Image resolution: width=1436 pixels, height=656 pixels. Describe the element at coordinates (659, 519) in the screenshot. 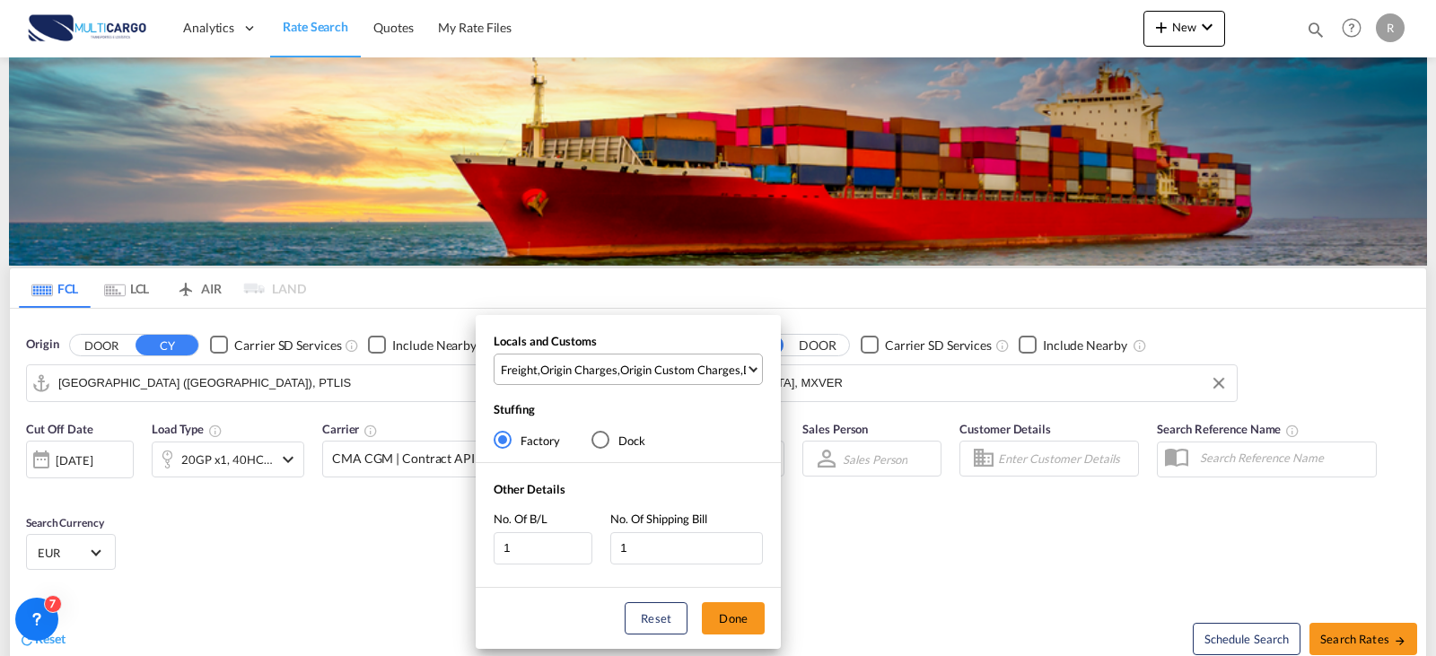

I see `span: No. Of Shipping Bill` at that location.